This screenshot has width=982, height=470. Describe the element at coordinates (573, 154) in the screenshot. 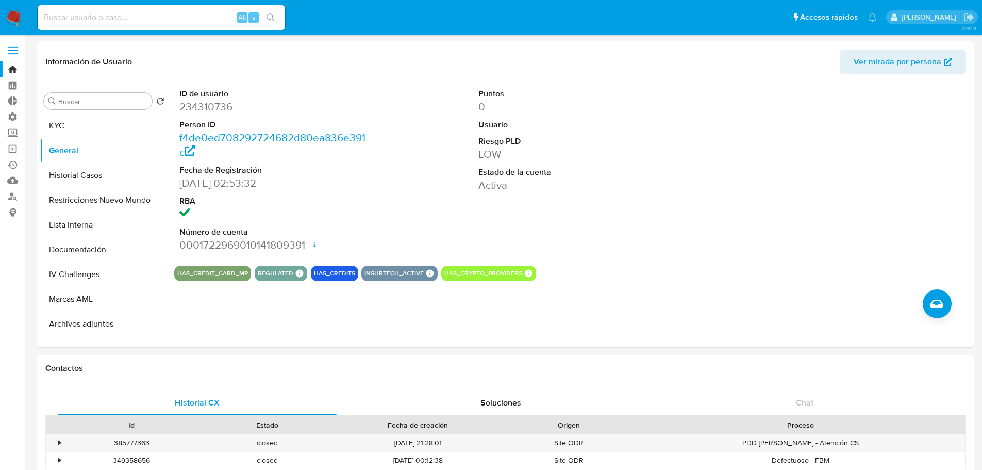

I see `dd: LOW` at that location.